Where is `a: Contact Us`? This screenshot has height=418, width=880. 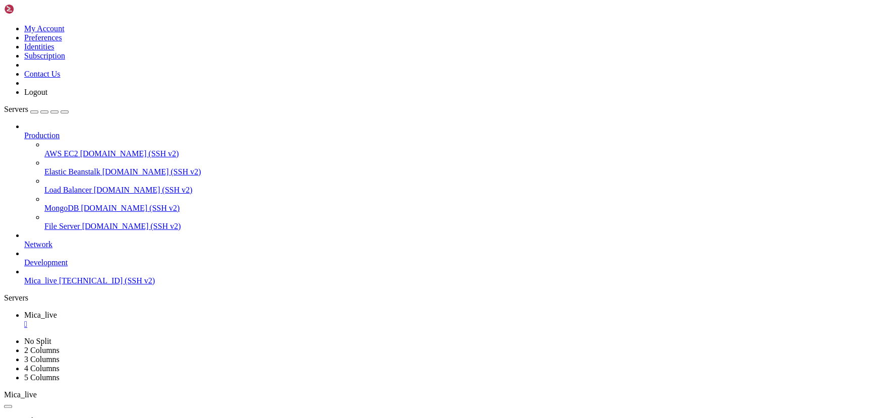
a: Contact Us is located at coordinates (42, 74).